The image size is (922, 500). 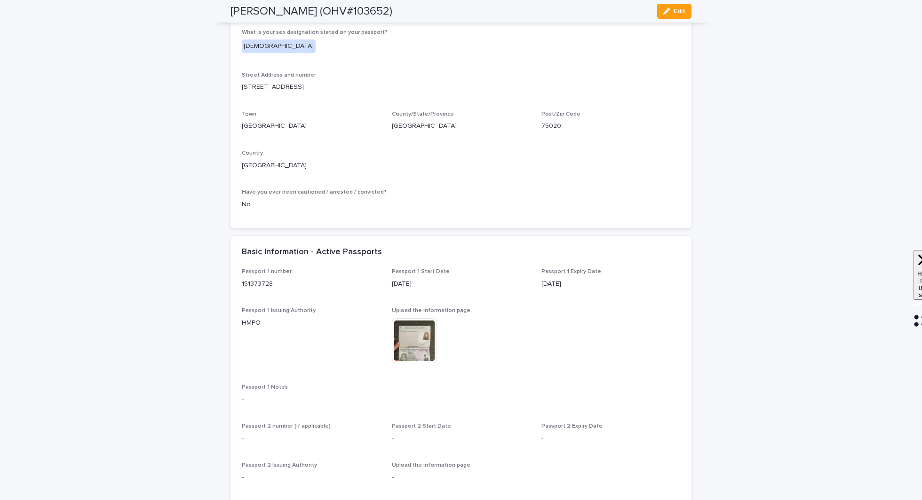 What do you see at coordinates (278, 311) in the screenshot?
I see `span: Passport 1 Issuing Authority` at bounding box center [278, 311].